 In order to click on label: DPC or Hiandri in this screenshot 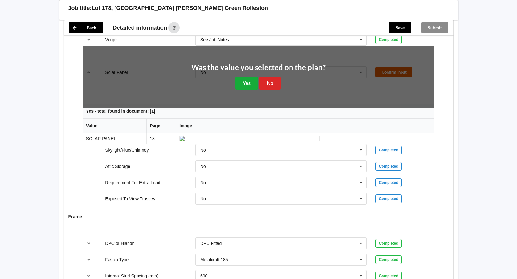, I will do `click(120, 243)`.